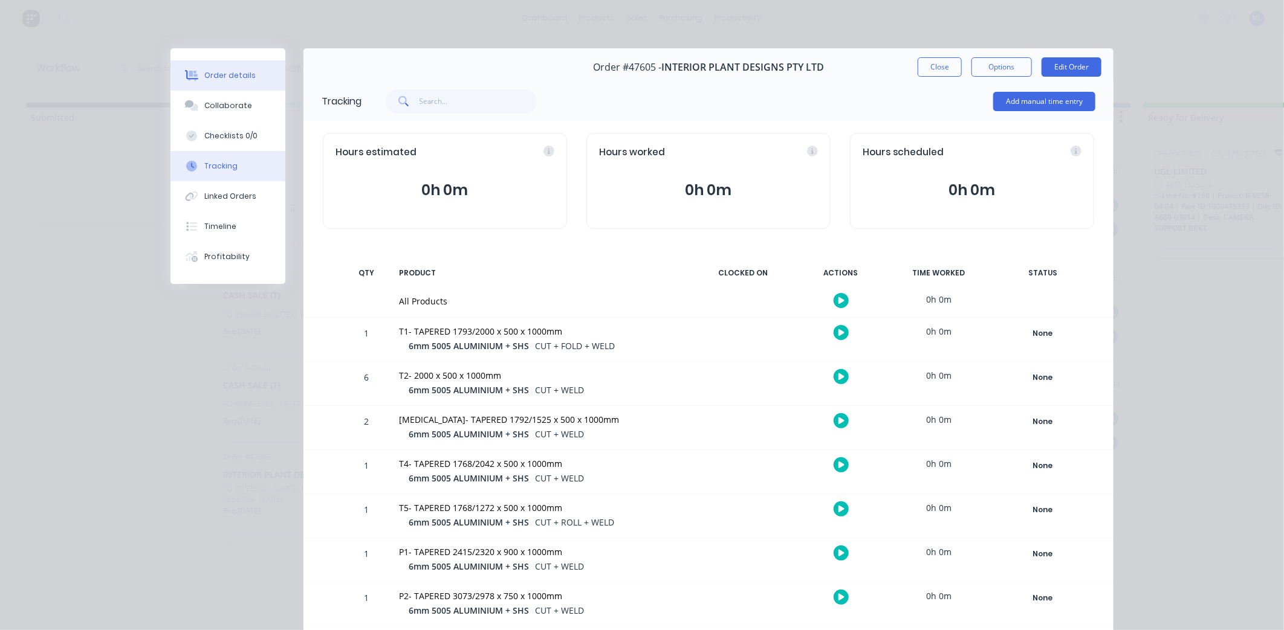  Describe the element at coordinates (366, 273) in the screenshot. I see `div: QTY` at that location.